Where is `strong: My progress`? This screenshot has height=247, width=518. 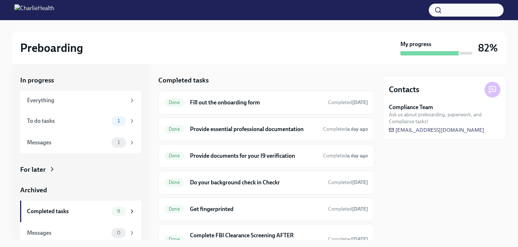 strong: My progress is located at coordinates (416, 44).